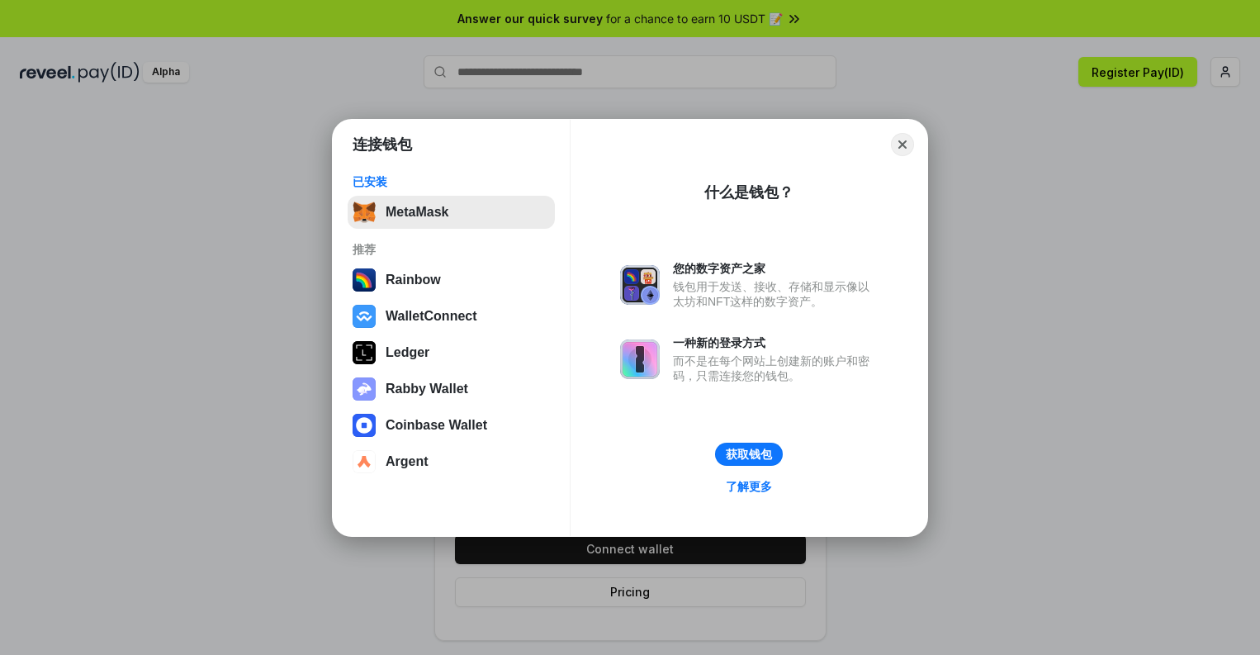  What do you see at coordinates (451, 425) in the screenshot?
I see `button: Coinbase Wallet` at bounding box center [451, 425].